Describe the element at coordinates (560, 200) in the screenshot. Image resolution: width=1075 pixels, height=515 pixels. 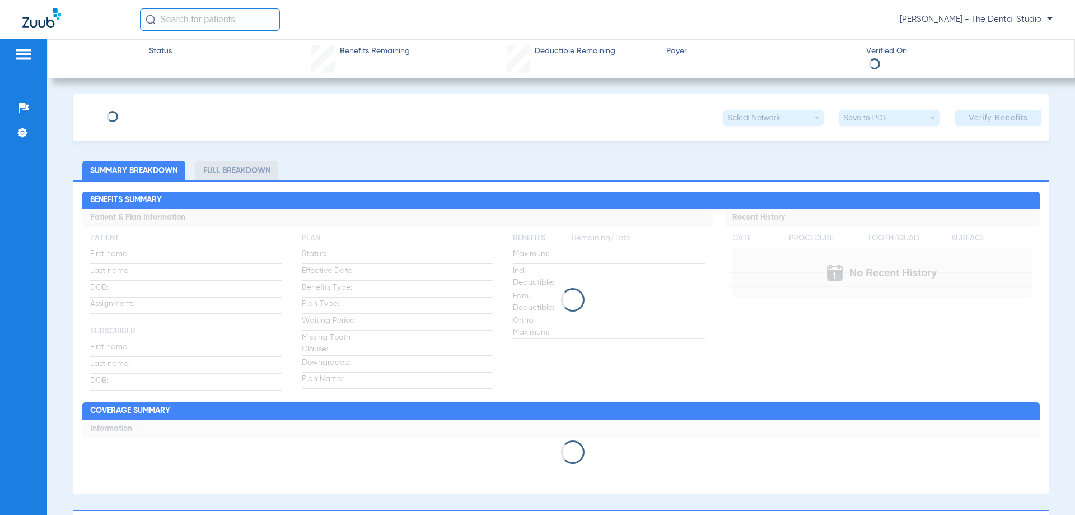
I see `h2: Benefits Summary` at that location.